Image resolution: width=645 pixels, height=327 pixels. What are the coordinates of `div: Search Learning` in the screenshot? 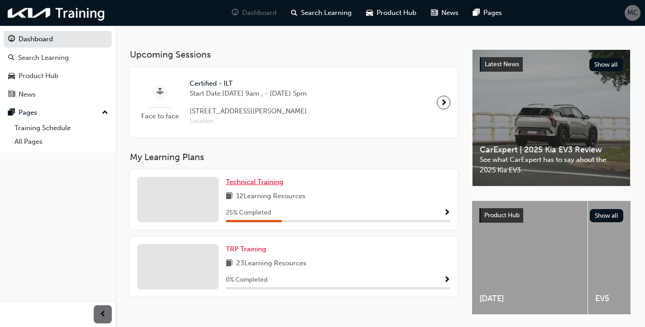 It's located at (43, 58).